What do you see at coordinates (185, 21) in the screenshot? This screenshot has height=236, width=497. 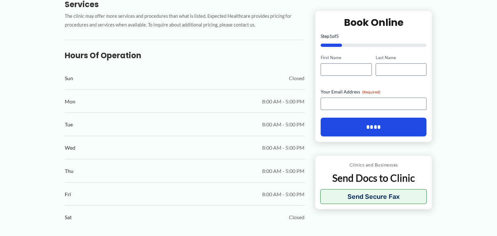 I see `p: The clinic may offer more services and procedures than what is listed. Expected Healthcare provid...` at bounding box center [185, 21].